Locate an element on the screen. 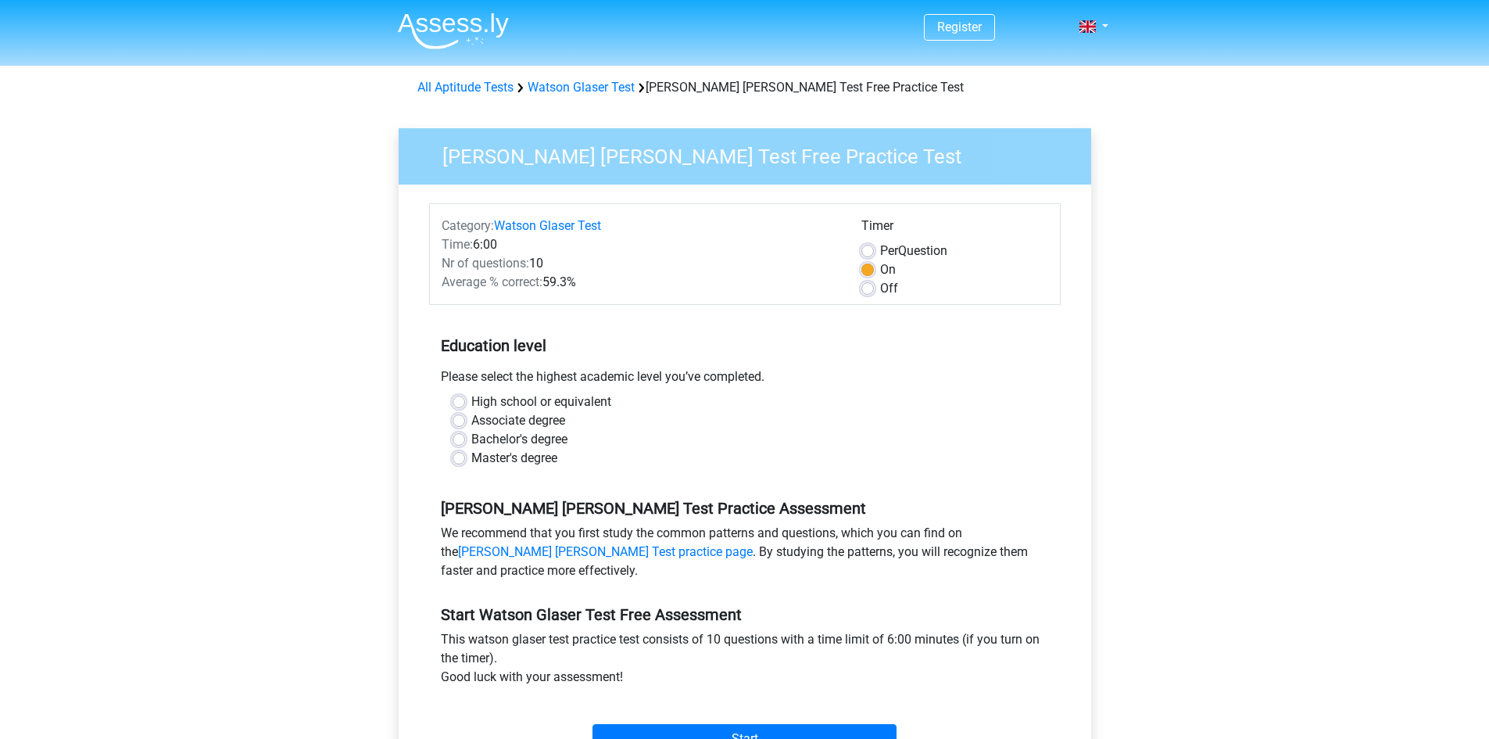 The width and height of the screenshot is (1489, 739). label: Question is located at coordinates (914, 251).